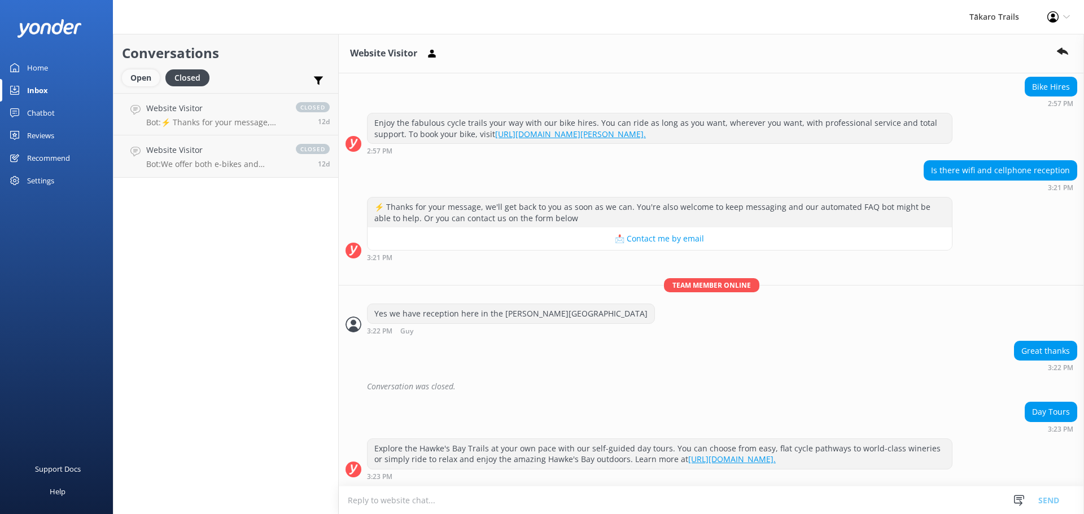 This screenshot has width=1084, height=514. I want to click on div: Great thanks, so click(1046, 351).